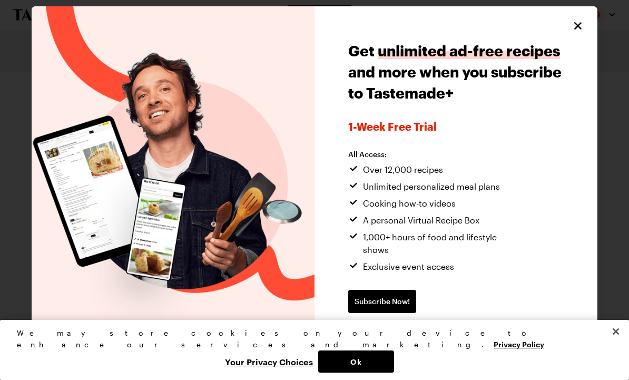 This screenshot has height=380, width=629. I want to click on span: Unlimited personalized meal plans, so click(432, 187).